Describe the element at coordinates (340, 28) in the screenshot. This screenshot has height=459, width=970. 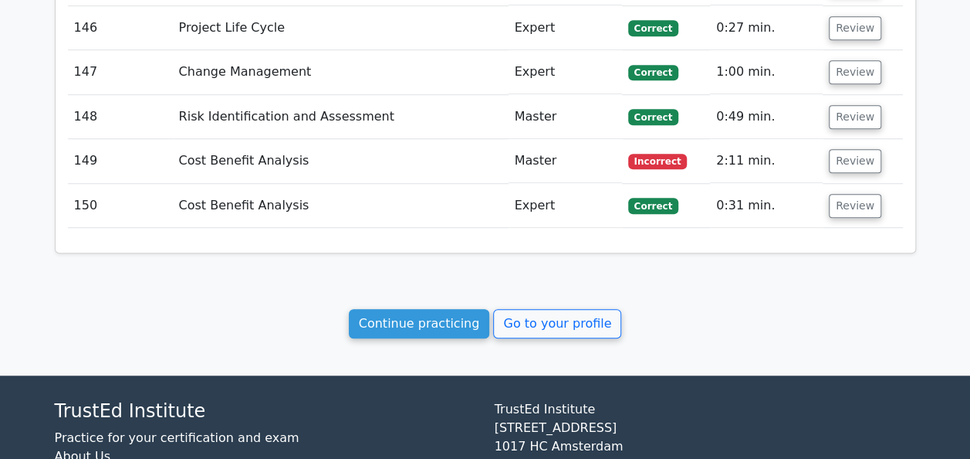
I see `td: Project Life Cycle` at that location.